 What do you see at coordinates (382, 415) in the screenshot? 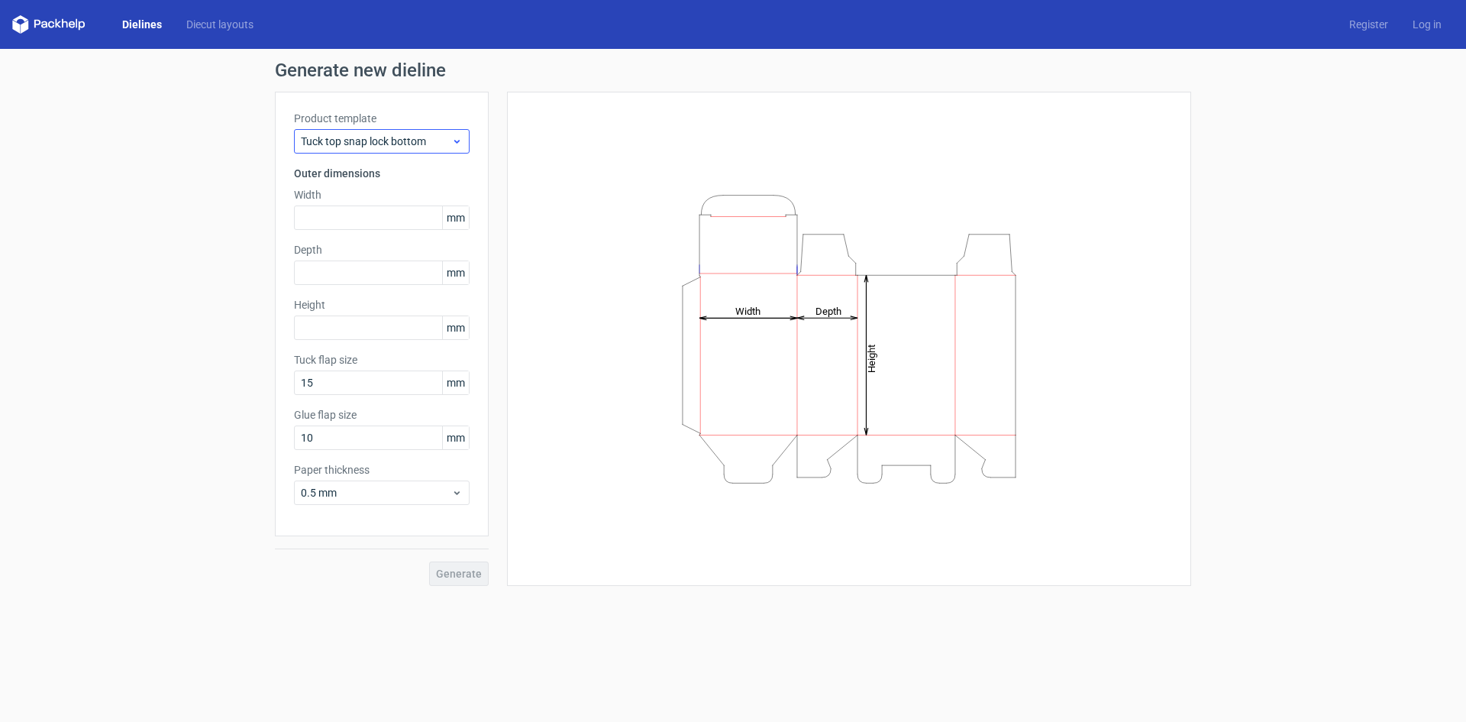
I see `label: Glue flap size` at bounding box center [382, 415].